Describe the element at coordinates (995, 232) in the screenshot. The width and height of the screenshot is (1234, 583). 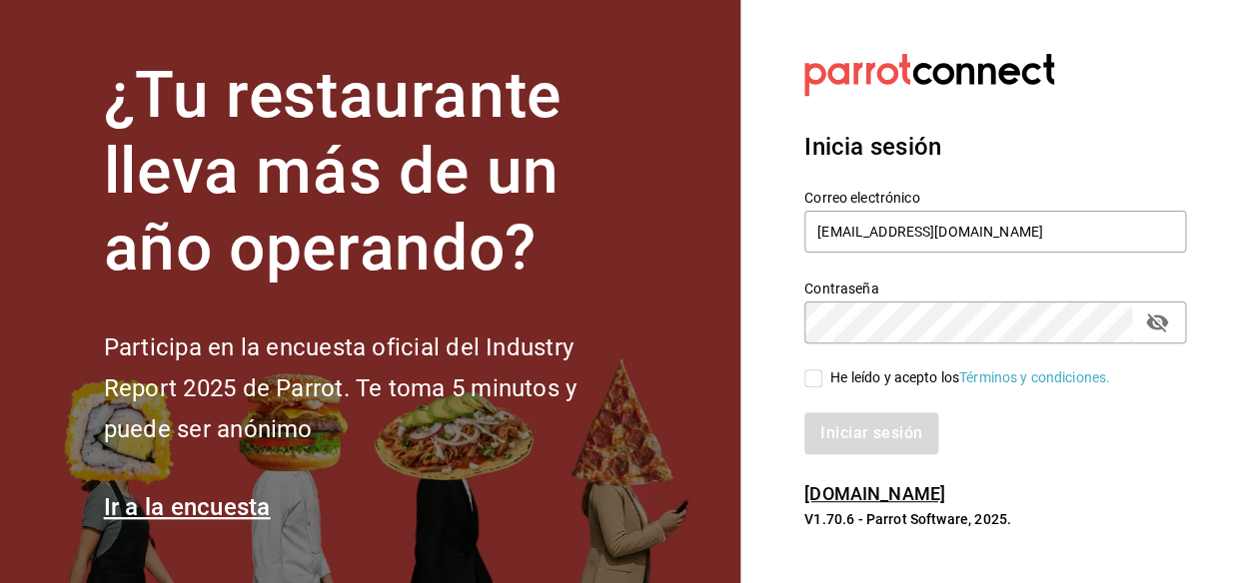
I see `input: Ingresa tu correo electrónico` at that location.